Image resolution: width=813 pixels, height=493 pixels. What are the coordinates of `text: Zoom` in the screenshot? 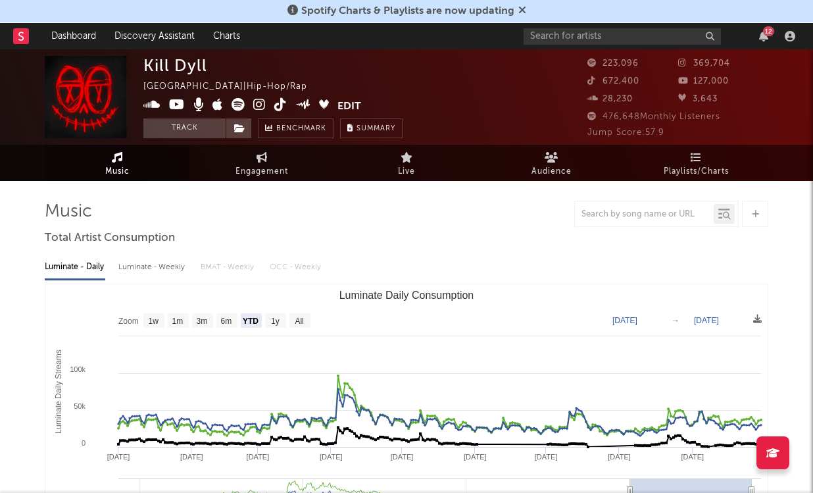 It's located at (128, 321).